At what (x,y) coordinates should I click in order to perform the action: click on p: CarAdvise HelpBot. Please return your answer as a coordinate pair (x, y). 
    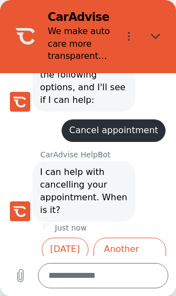
    Looking at the image, I should click on (108, 155).